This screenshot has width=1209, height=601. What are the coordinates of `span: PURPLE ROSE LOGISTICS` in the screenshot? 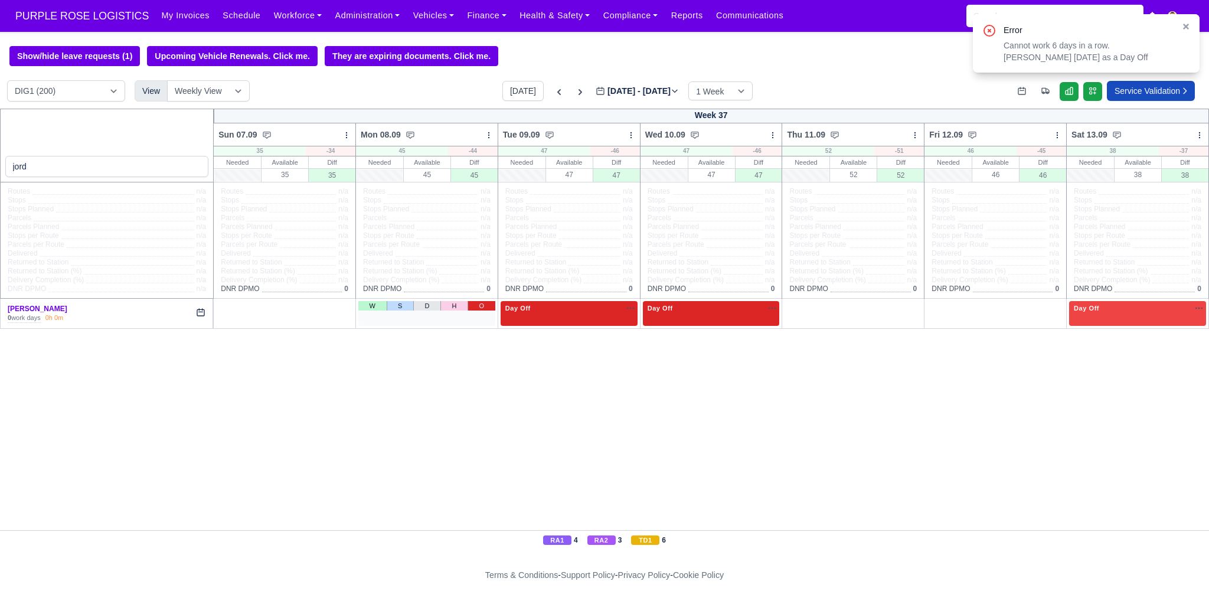 It's located at (82, 16).